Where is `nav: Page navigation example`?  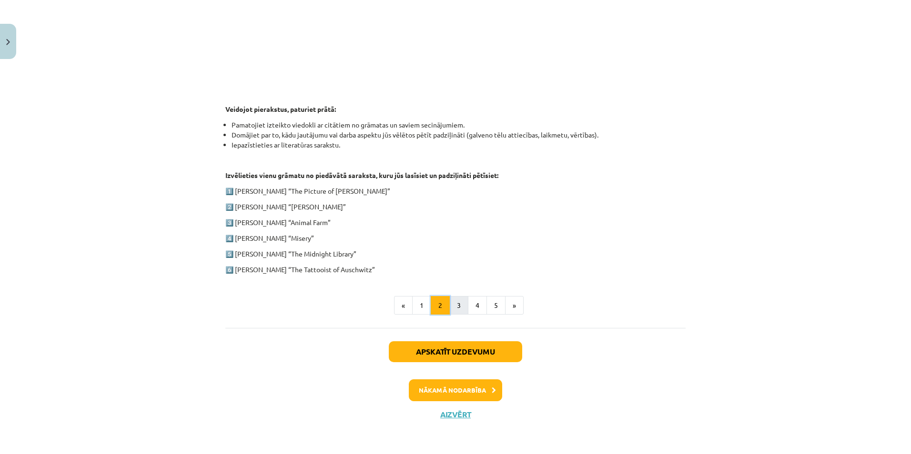 nav: Page navigation example is located at coordinates (455, 306).